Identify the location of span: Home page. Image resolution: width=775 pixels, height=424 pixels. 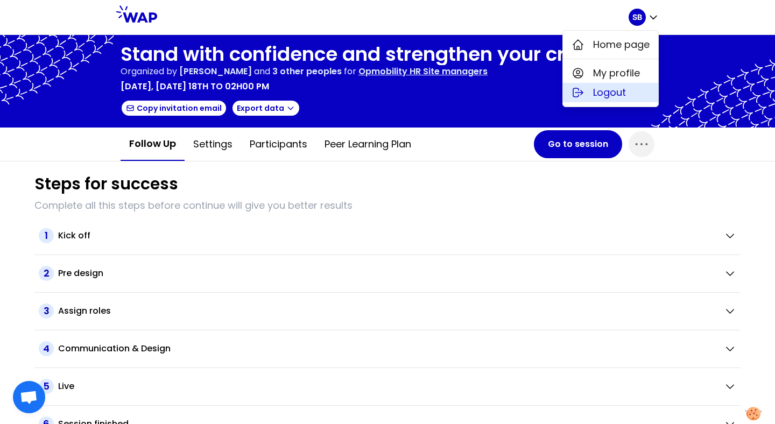
(621, 45).